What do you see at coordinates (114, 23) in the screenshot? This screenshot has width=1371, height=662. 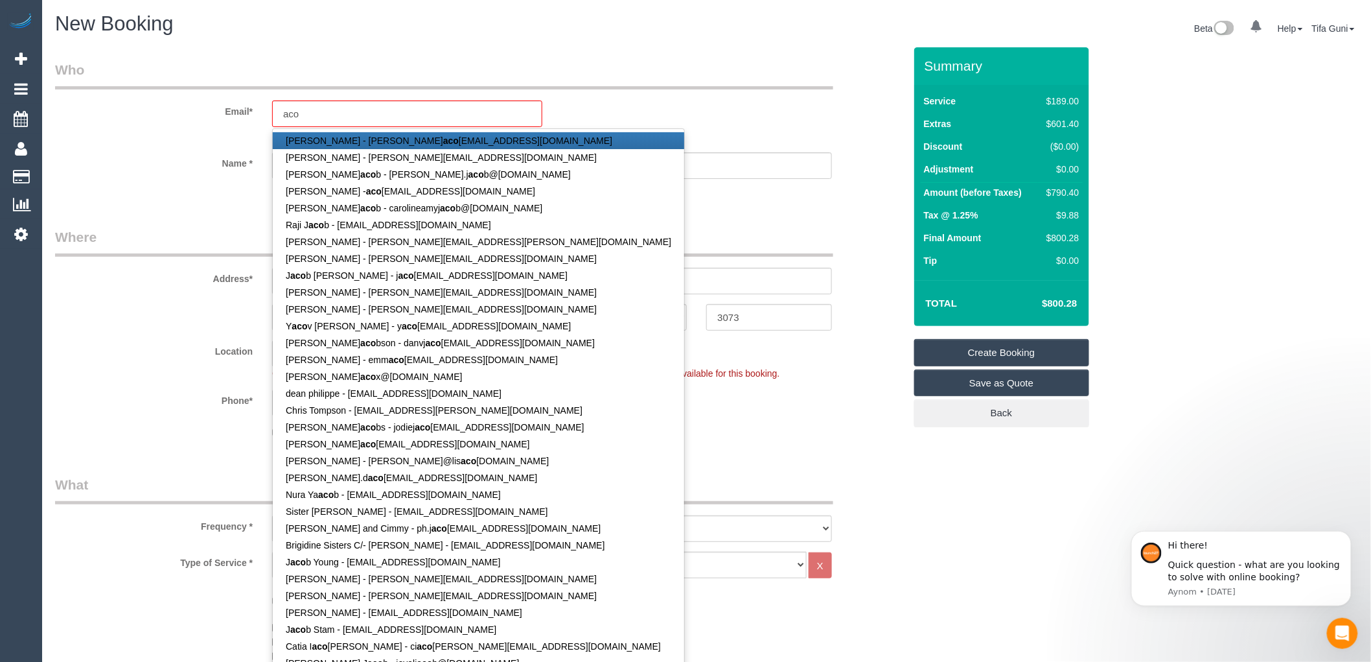 I see `span: New Booking` at bounding box center [114, 23].